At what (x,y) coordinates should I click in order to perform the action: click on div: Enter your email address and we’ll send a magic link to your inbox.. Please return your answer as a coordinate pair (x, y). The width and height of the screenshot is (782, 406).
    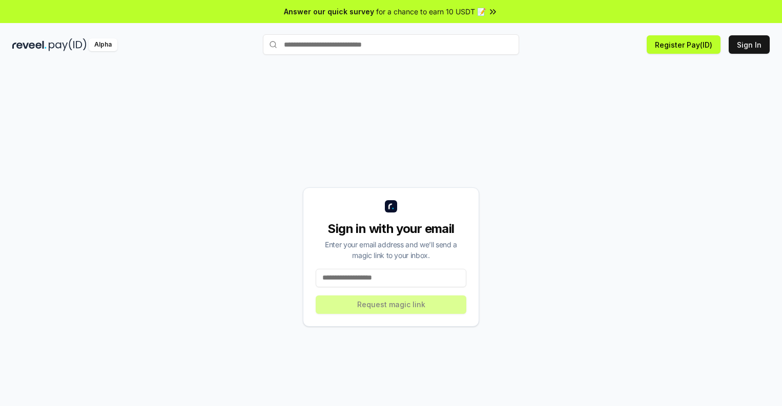
    Looking at the image, I should click on (391, 250).